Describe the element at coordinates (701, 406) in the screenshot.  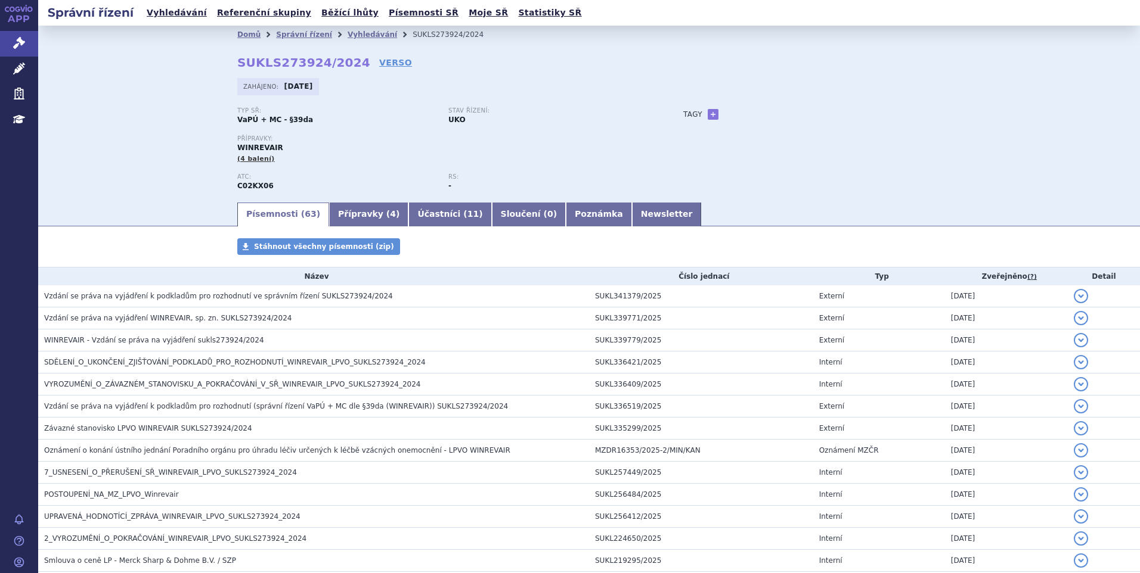
I see `td: SUKL336519/2025` at that location.